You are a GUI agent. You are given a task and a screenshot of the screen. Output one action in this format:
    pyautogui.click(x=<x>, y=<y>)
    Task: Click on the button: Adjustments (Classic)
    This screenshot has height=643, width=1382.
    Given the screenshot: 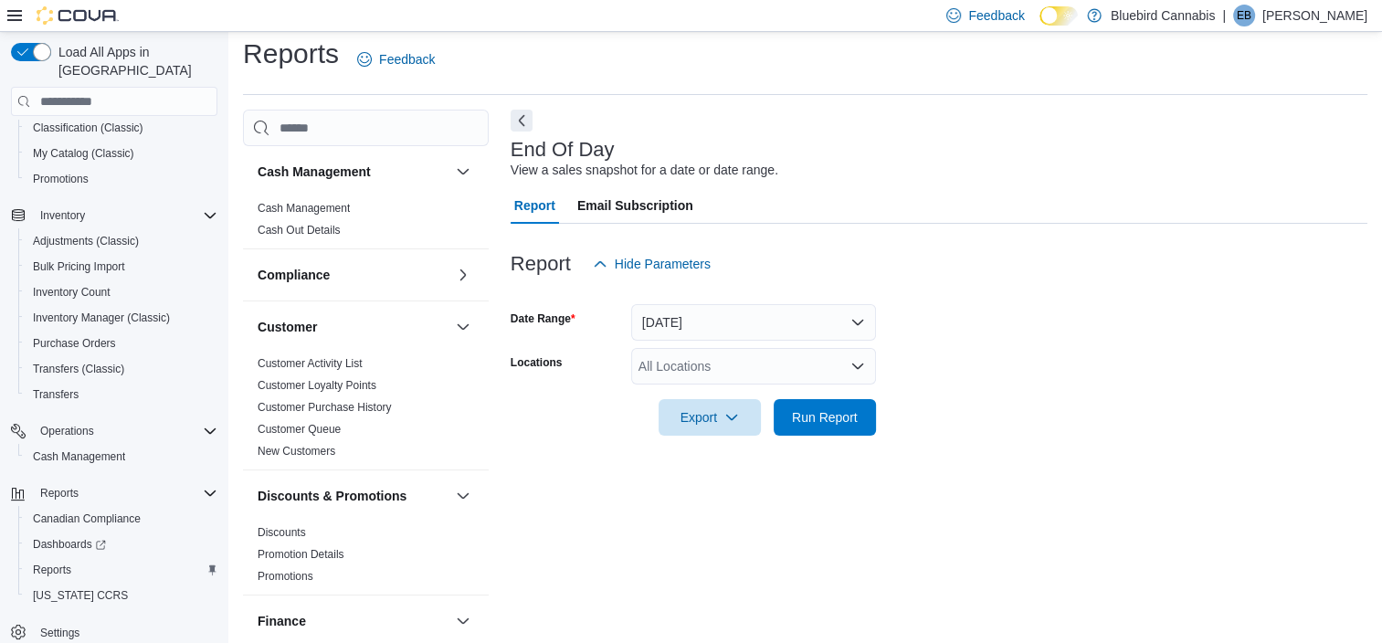 What is the action you would take?
    pyautogui.click(x=121, y=241)
    